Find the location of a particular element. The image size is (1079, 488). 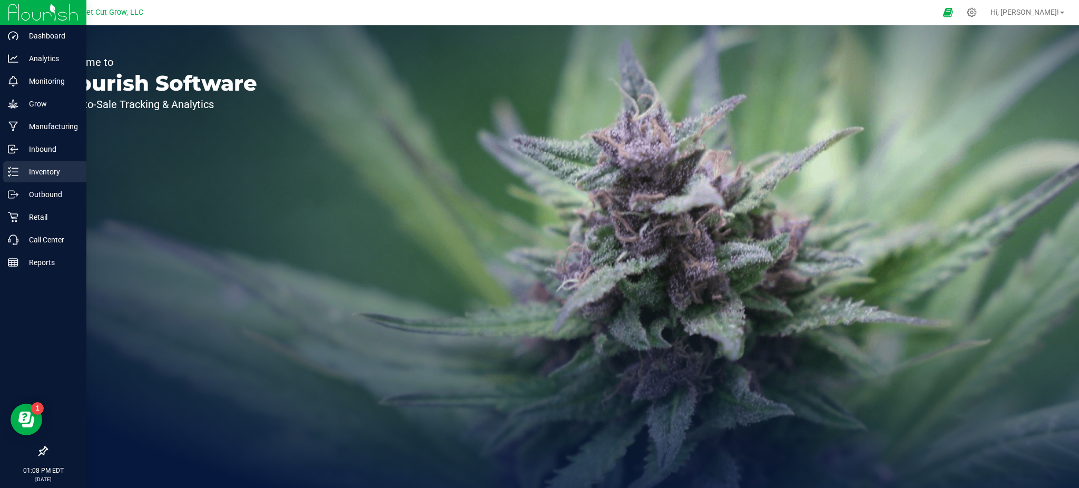

inline-svg: Inbound is located at coordinates (13, 149).